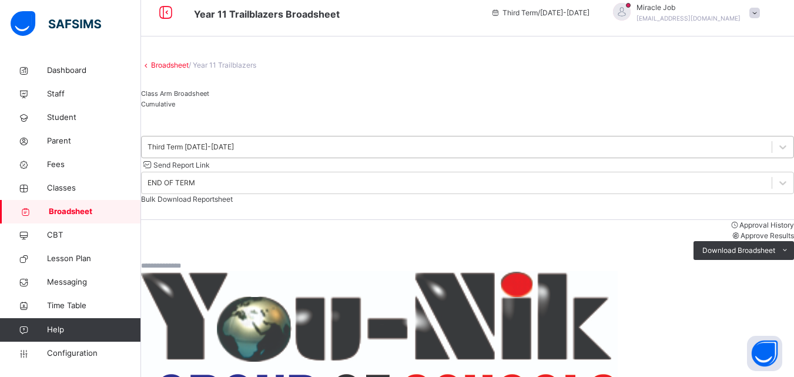 The width and height of the screenshot is (794, 377). I want to click on span: Staff, so click(94, 94).